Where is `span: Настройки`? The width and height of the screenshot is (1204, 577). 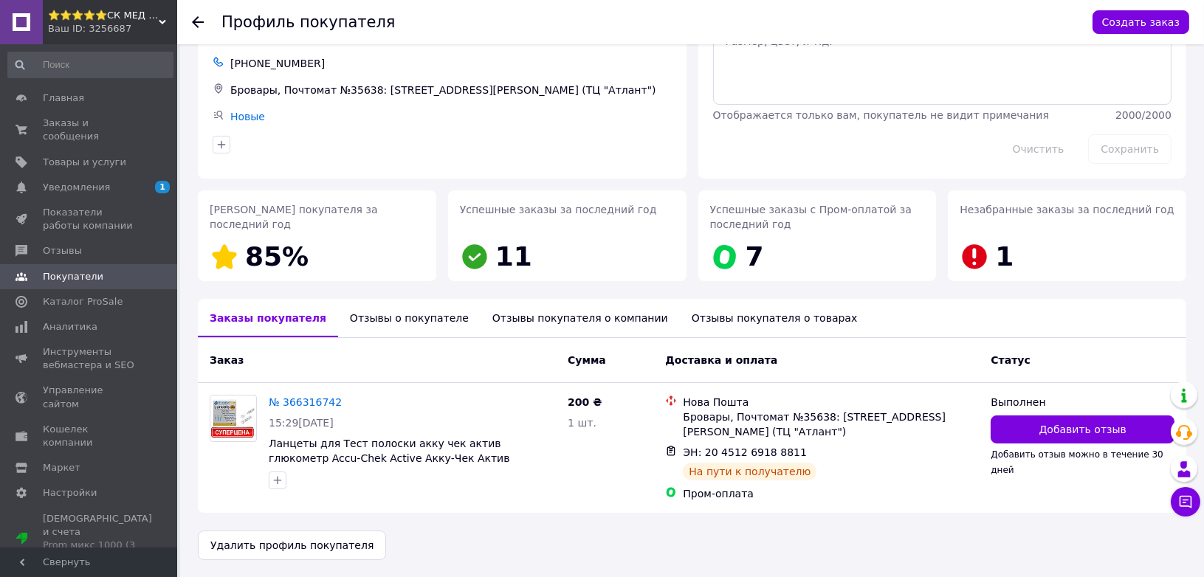
span: Настройки is located at coordinates (69, 493).